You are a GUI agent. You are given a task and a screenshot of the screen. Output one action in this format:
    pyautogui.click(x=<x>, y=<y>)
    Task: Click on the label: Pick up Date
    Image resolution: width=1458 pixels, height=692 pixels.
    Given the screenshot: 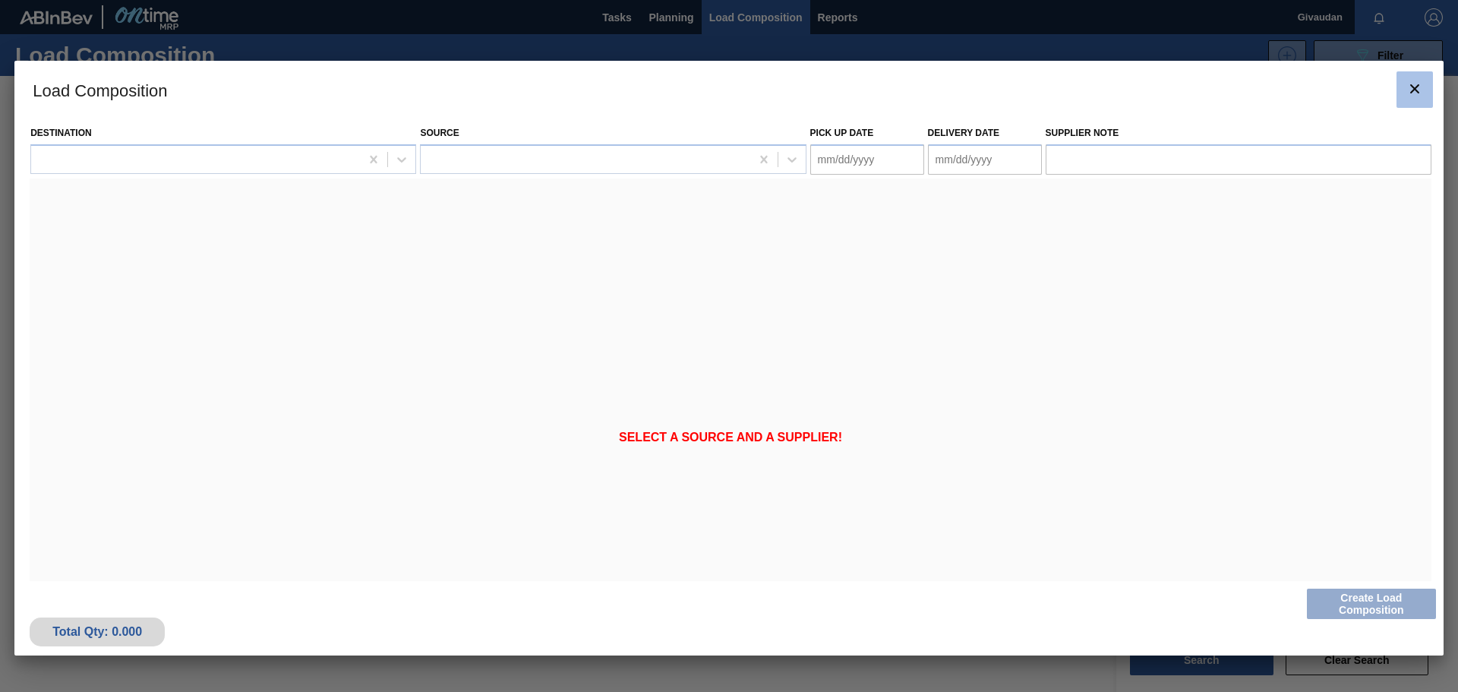 What is the action you would take?
    pyautogui.click(x=842, y=133)
    